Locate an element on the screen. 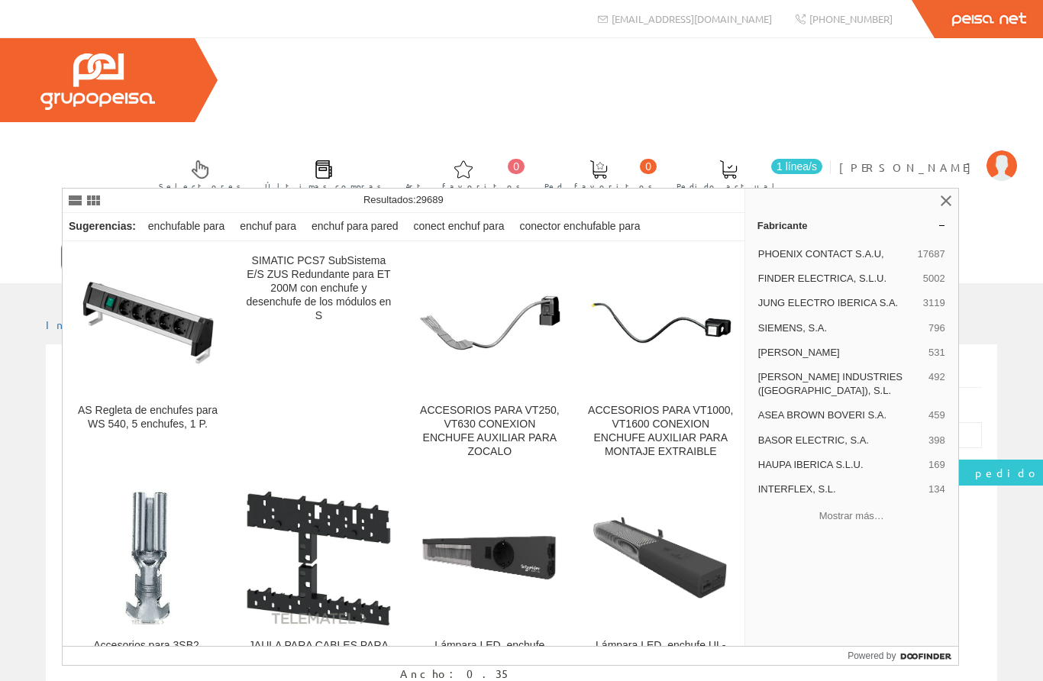 This screenshot has height=681, width=1043. a: SIMATIC PCS7 SubSistema E/S ZUS Redundante para ET 200M con enchufe y desenchufe de los módulos en S is located at coordinates (318, 359).